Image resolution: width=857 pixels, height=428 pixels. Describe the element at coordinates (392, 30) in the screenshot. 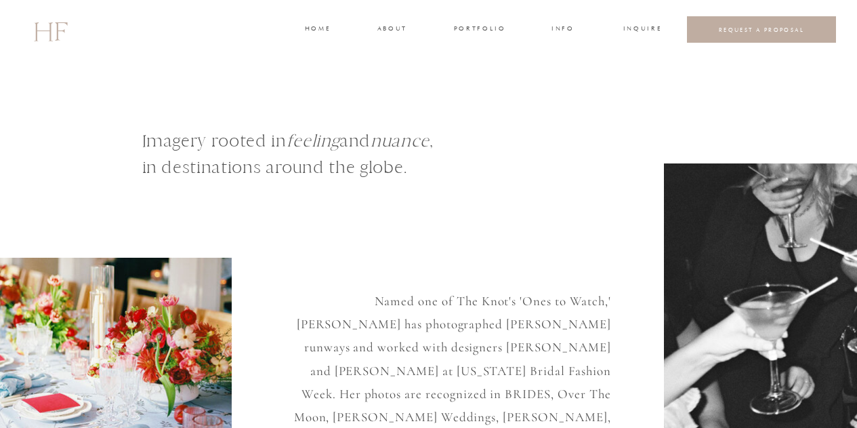

I see `a: about` at that location.